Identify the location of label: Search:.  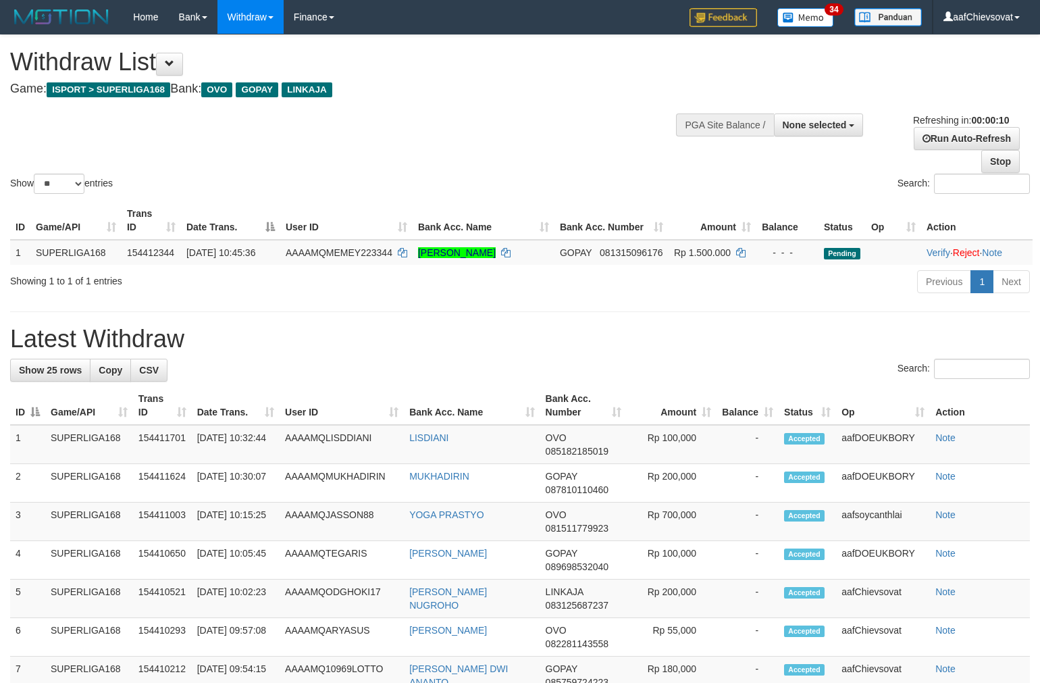
(964, 369).